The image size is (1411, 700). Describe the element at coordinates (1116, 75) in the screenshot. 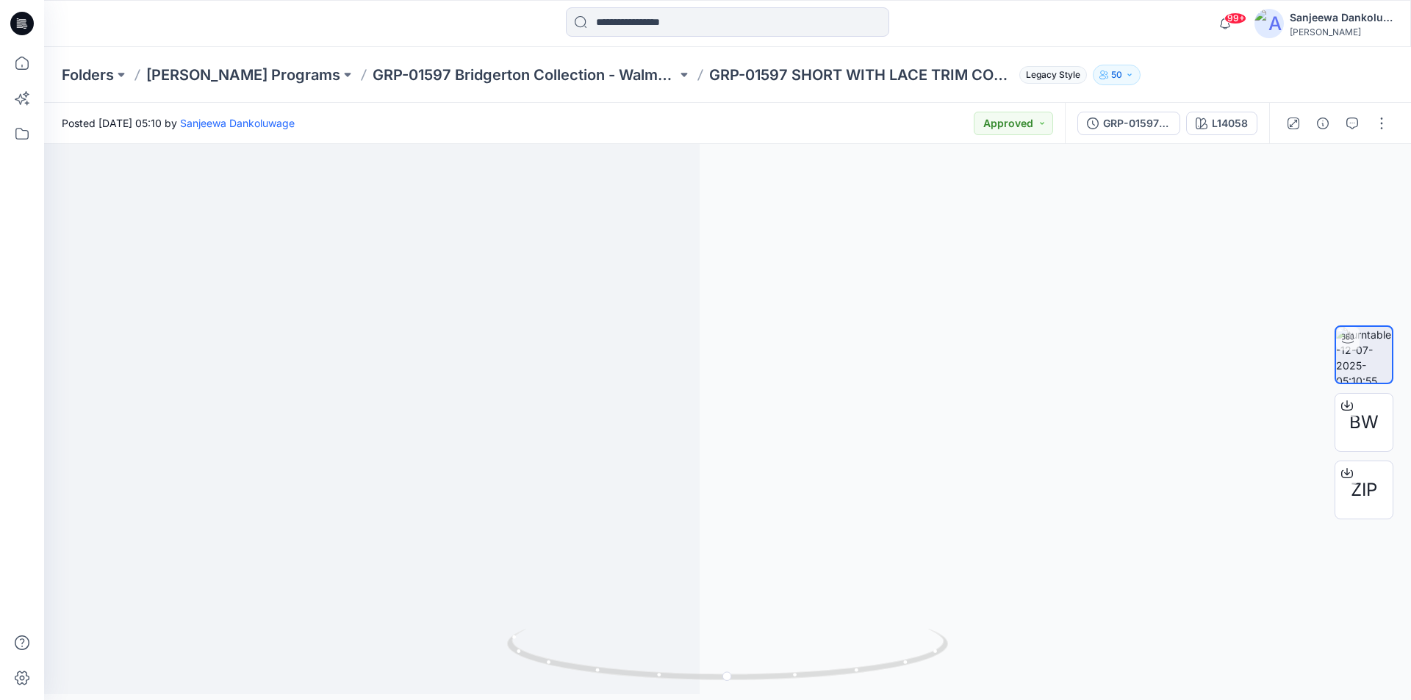

I see `button: 50` at that location.